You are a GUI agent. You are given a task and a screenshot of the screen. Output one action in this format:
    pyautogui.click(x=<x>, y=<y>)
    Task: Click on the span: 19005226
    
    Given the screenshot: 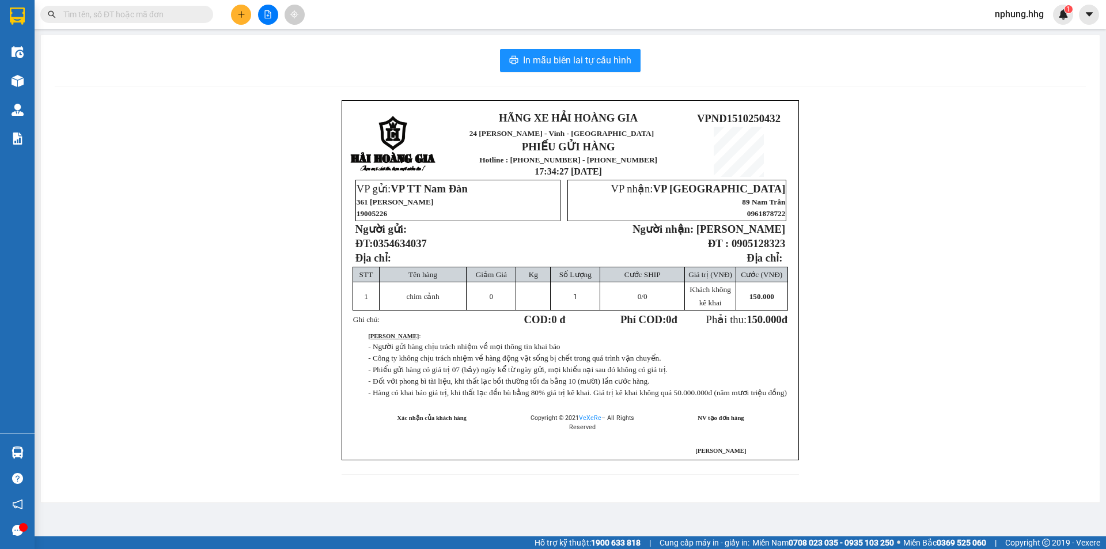 What is the action you would take?
    pyautogui.click(x=372, y=213)
    